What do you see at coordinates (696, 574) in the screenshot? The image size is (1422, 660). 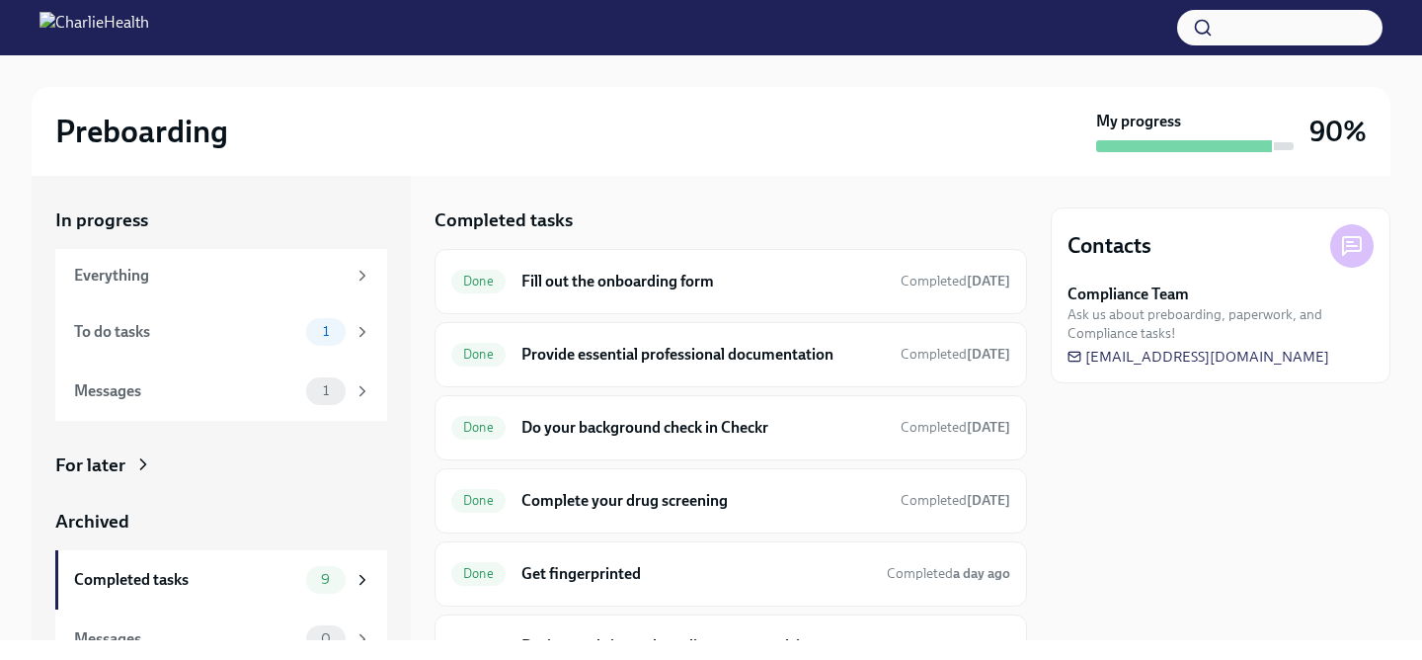 I see `h6: Get fingerprinted` at bounding box center [696, 574].